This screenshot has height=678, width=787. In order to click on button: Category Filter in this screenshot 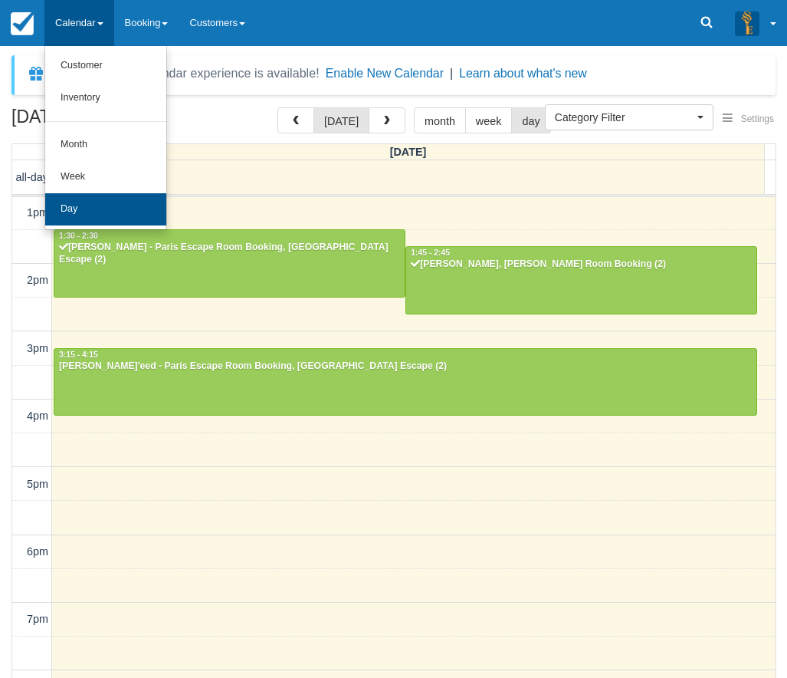, I will do `click(629, 117)`.